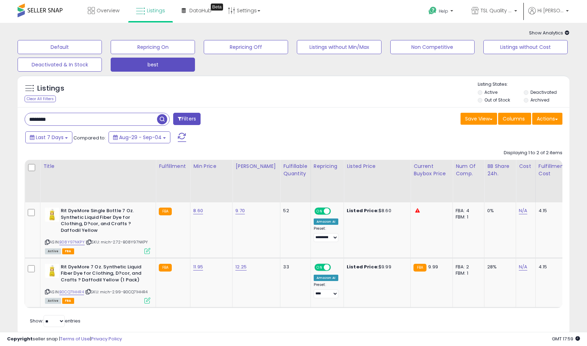 This screenshot has width=587, height=346. I want to click on div: Clear All Filters, so click(40, 99).